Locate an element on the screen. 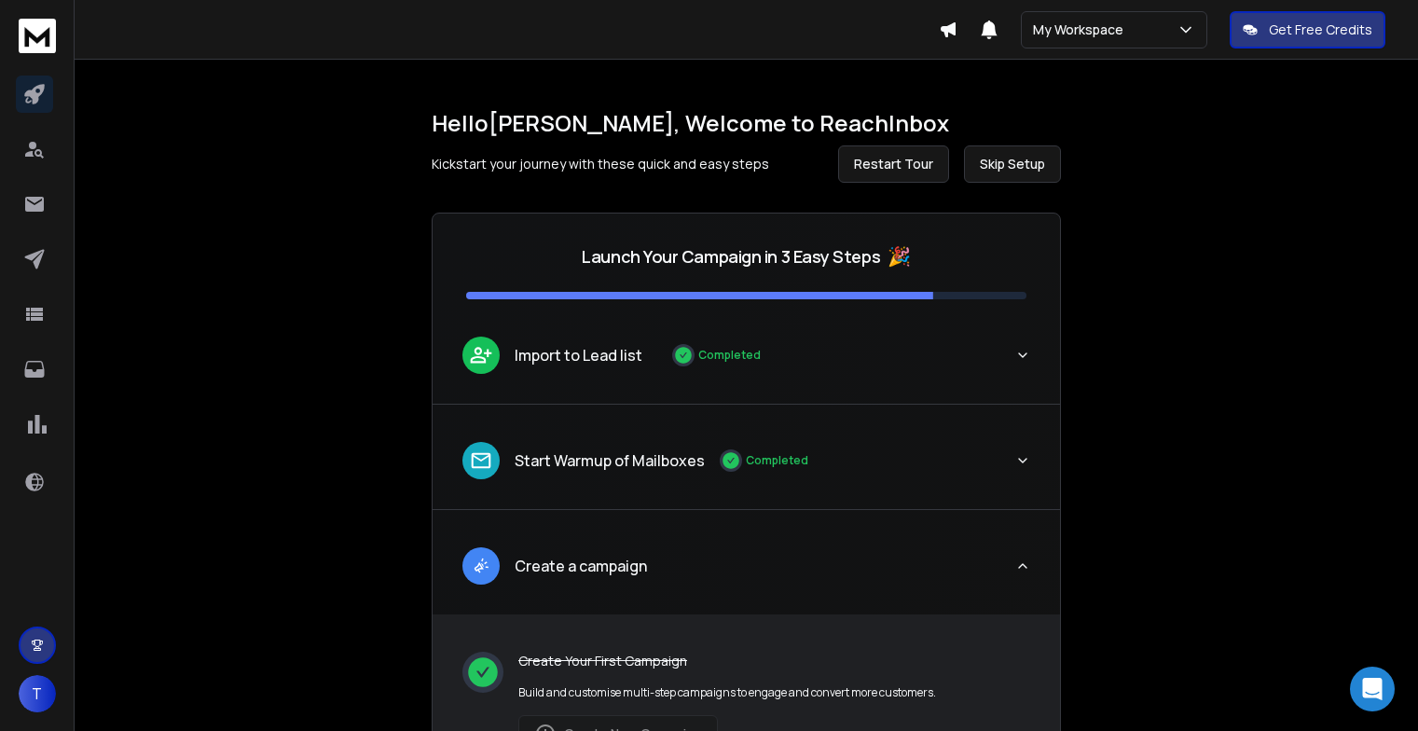  button: leadStart Warmup of MailboxesCompleted is located at coordinates (746, 468).